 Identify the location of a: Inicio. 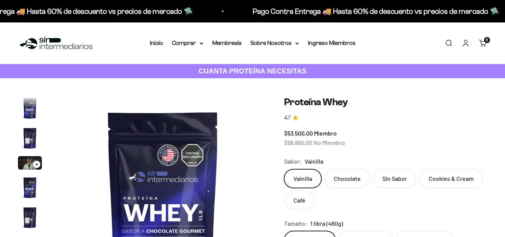
(156, 43).